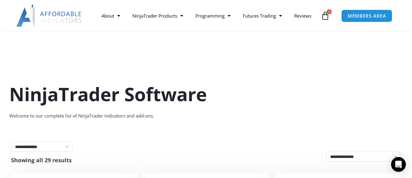 This screenshot has width=412, height=178. I want to click on a: Futures Trading, so click(262, 16).